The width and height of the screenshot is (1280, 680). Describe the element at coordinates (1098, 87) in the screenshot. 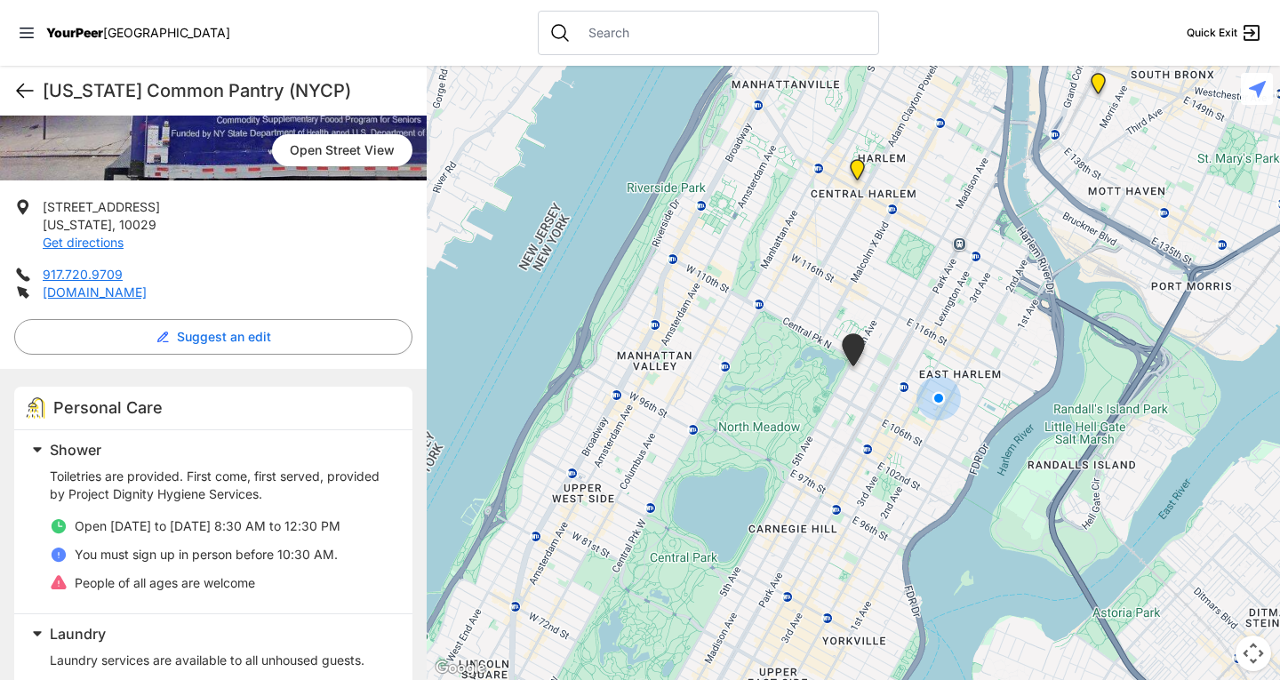

I see `div: Harm Reduction Center` at that location.